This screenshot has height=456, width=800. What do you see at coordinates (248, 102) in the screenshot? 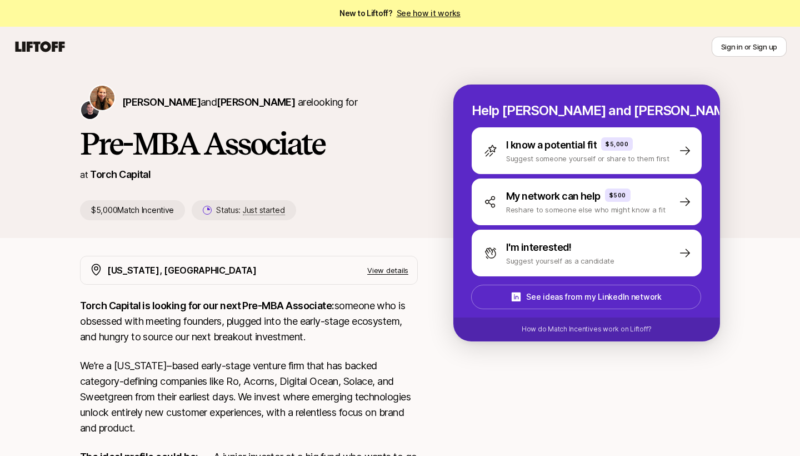
I see `span: and` at bounding box center [248, 102].